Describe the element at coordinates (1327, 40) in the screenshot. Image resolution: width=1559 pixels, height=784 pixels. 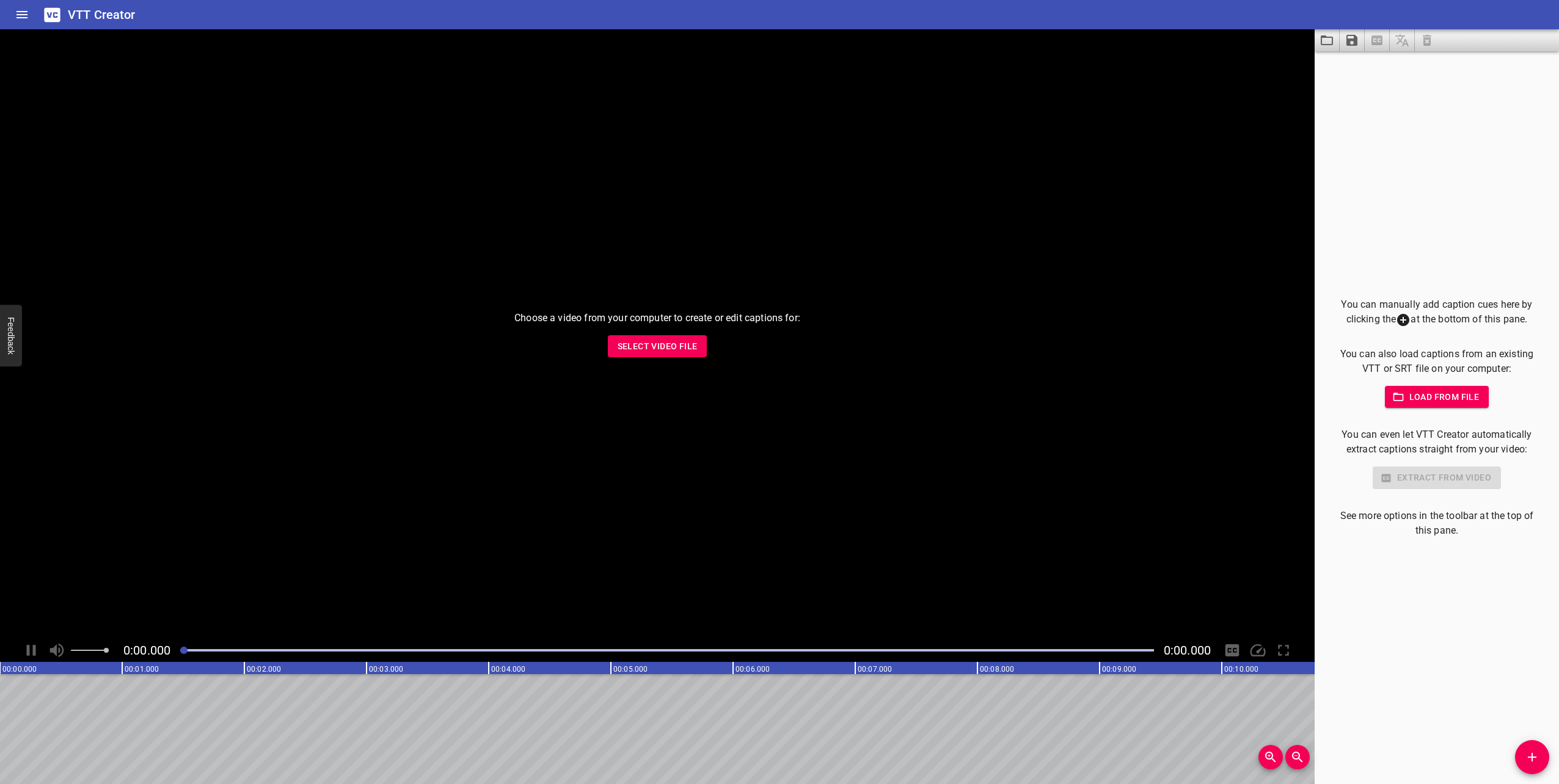
I see `svg: Load captions from file` at that location.